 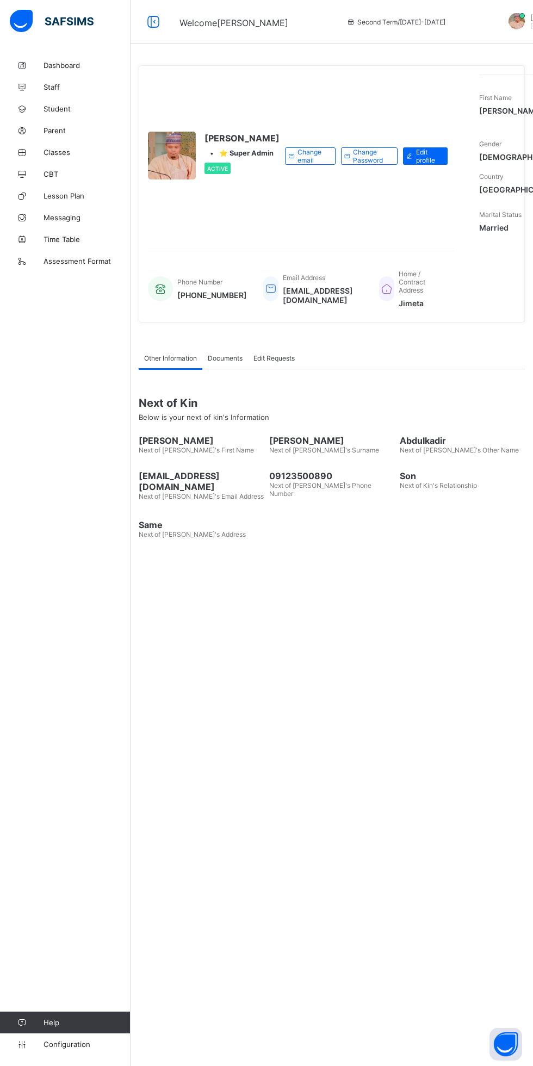 What do you see at coordinates (87, 239) in the screenshot?
I see `span: Time Table` at bounding box center [87, 239].